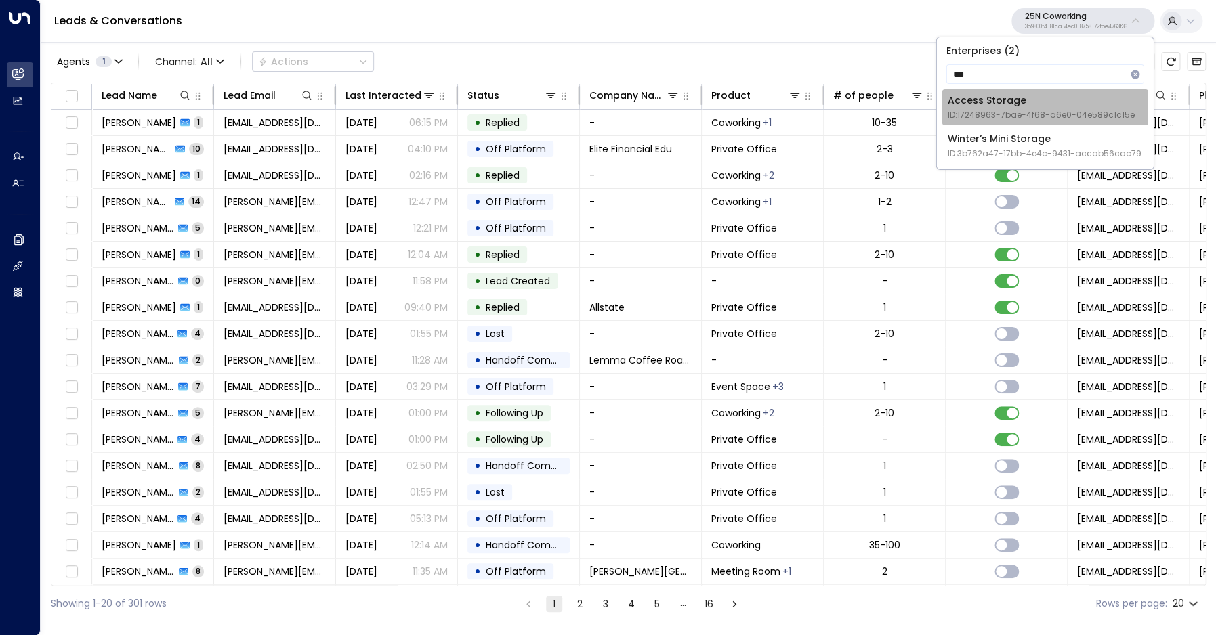 The image size is (1216, 635). I want to click on button: Actions, so click(313, 62).